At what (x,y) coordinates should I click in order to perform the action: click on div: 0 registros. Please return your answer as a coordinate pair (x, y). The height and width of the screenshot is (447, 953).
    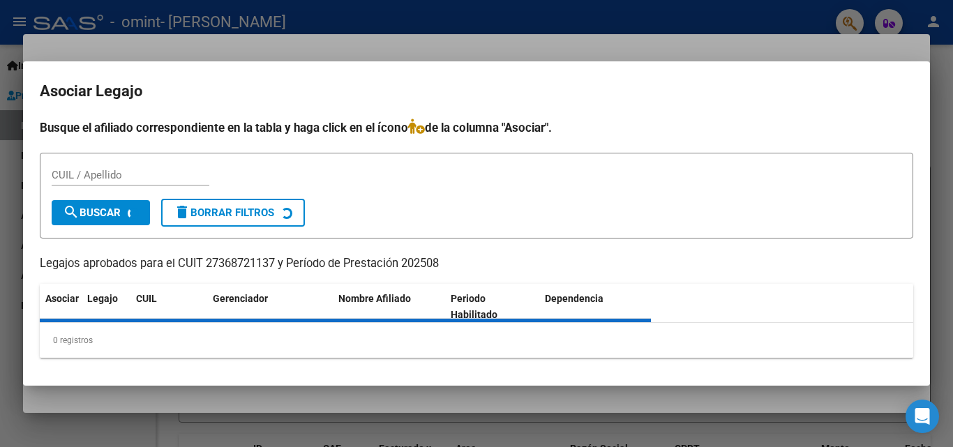
    Looking at the image, I should click on (477, 341).